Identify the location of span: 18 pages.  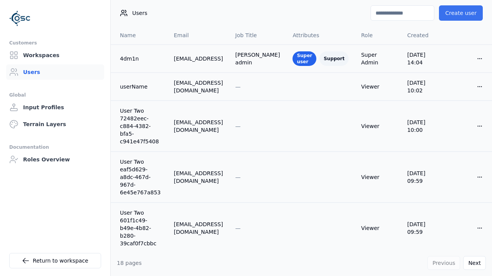
(129, 263).